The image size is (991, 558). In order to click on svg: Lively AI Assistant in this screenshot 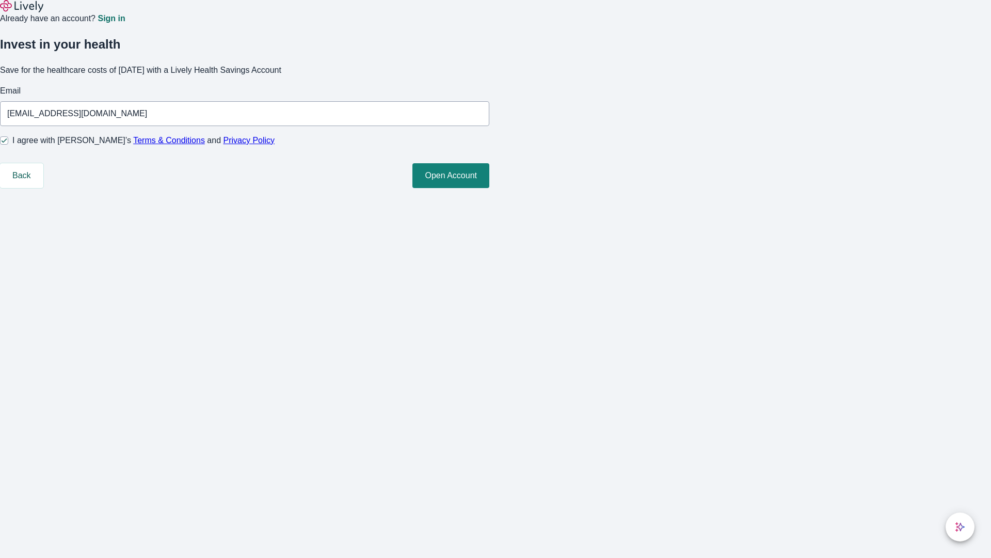, I will do `click(960, 527)`.